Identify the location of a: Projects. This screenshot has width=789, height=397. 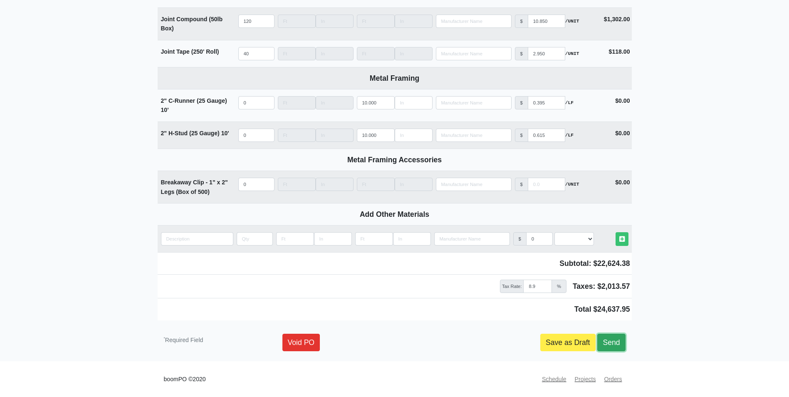
(585, 379).